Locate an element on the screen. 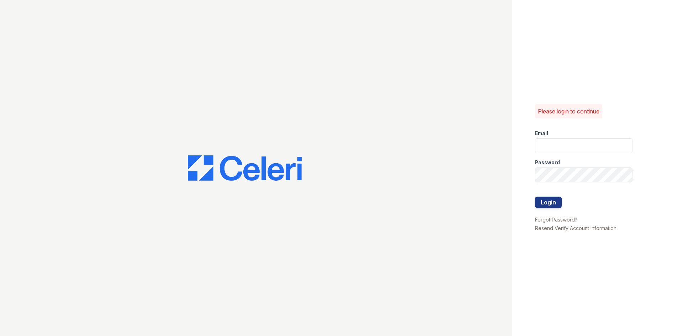 The height and width of the screenshot is (336, 683). label: Email is located at coordinates (542, 133).